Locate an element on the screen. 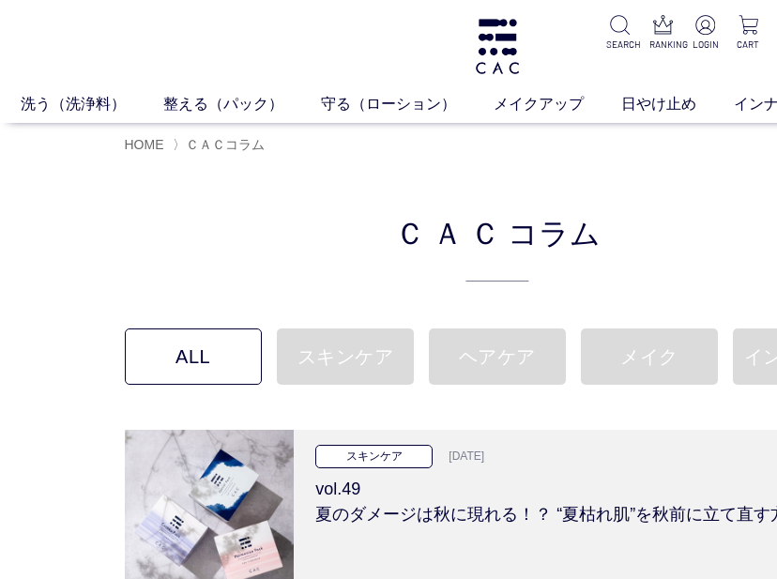 The image size is (777, 579). a: CART is located at coordinates (748, 33).